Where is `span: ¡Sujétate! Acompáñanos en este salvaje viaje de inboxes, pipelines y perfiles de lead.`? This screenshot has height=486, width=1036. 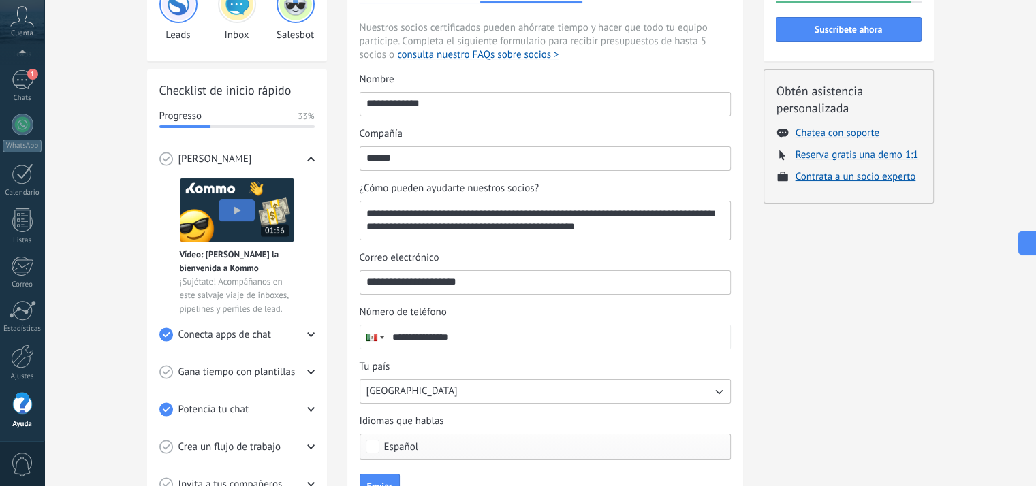
span: ¡Sujétate! Acompáñanos en este salvaje viaje de inboxes, pipelines y perfiles de lead. is located at coordinates (237, 296).